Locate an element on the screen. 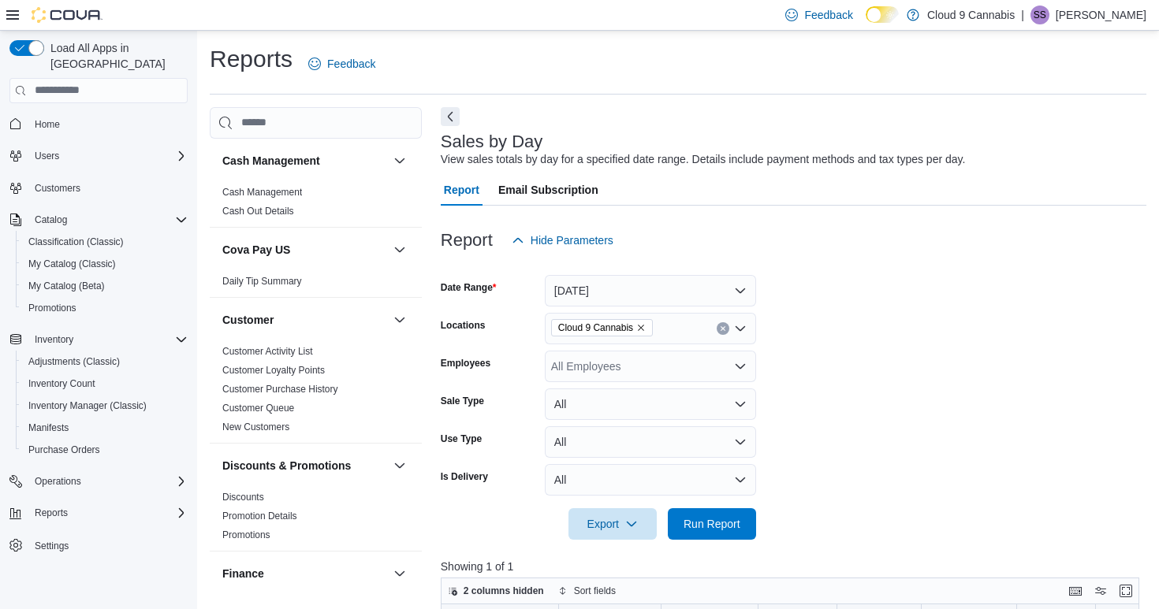 This screenshot has height=609, width=1159. button: My Catalog (Beta) is located at coordinates (105, 286).